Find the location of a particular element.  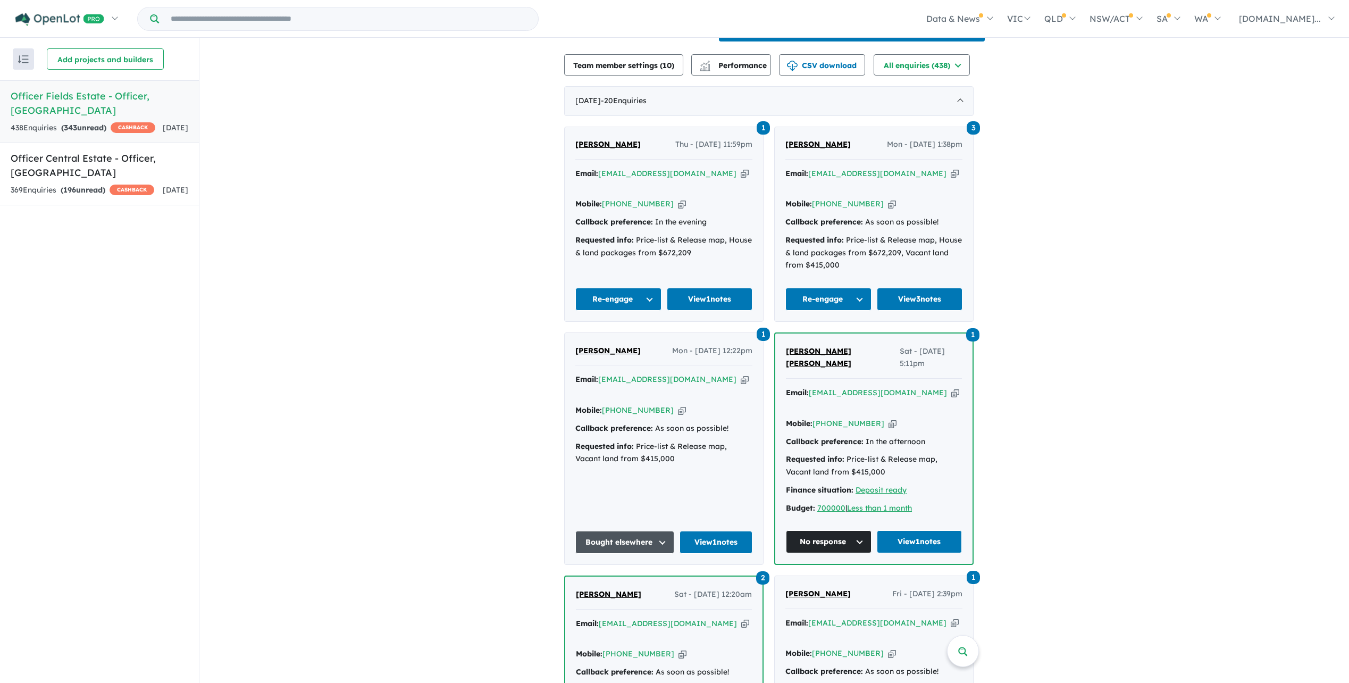

img: download icon is located at coordinates (792, 66).